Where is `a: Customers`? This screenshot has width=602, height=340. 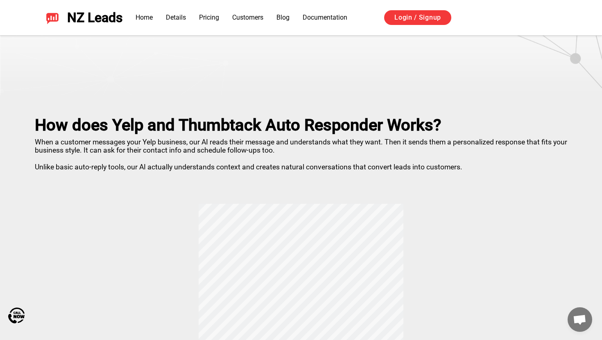
a: Customers is located at coordinates (248, 17).